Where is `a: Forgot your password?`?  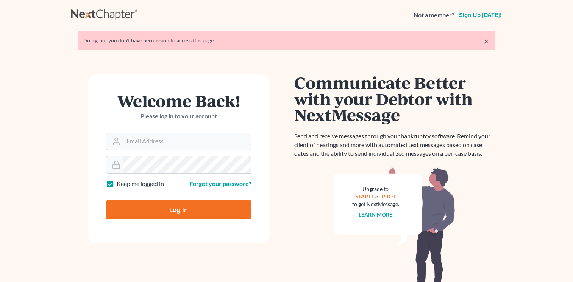 a: Forgot your password? is located at coordinates (220, 184).